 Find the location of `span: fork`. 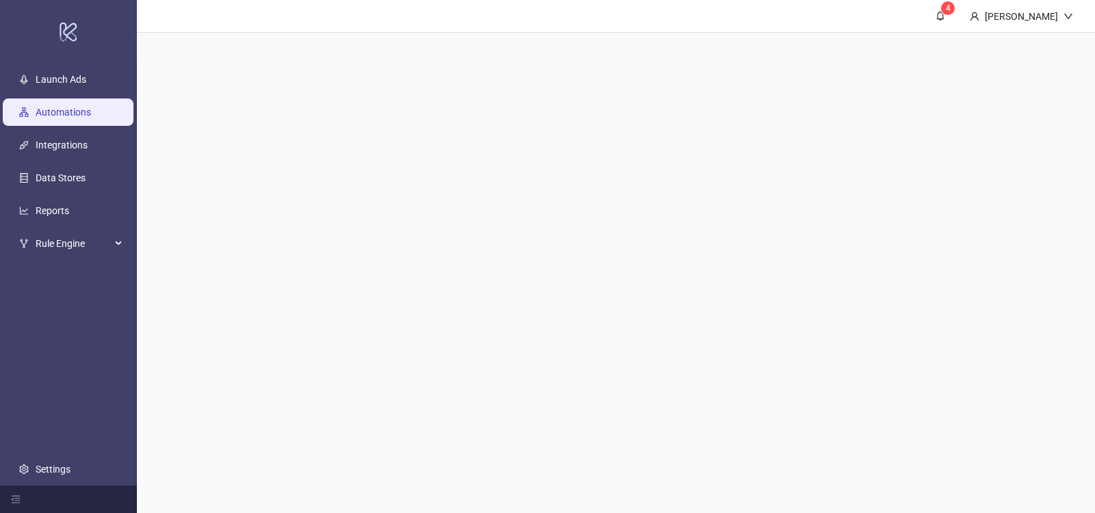

span: fork is located at coordinates (24, 244).